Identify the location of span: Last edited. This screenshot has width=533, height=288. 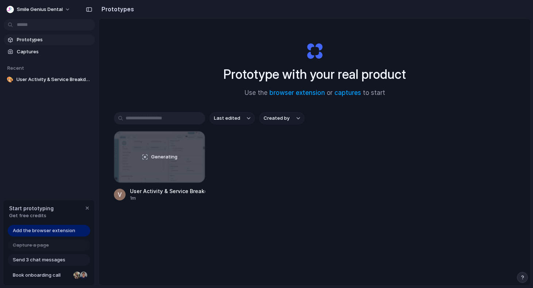
(227, 118).